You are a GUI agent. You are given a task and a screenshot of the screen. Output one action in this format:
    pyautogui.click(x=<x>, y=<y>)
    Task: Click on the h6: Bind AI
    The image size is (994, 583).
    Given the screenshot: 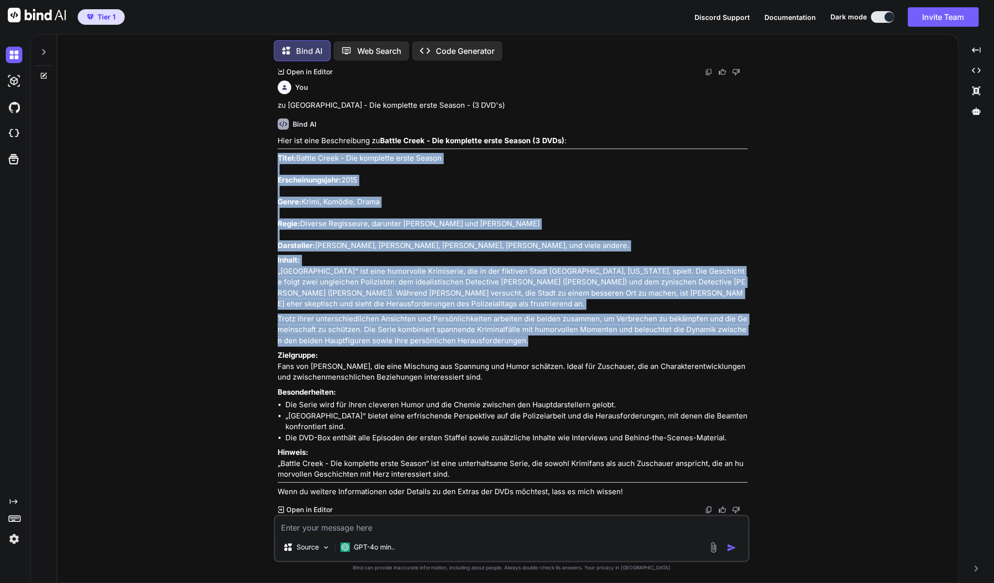 What is the action you would take?
    pyautogui.click(x=304, y=124)
    